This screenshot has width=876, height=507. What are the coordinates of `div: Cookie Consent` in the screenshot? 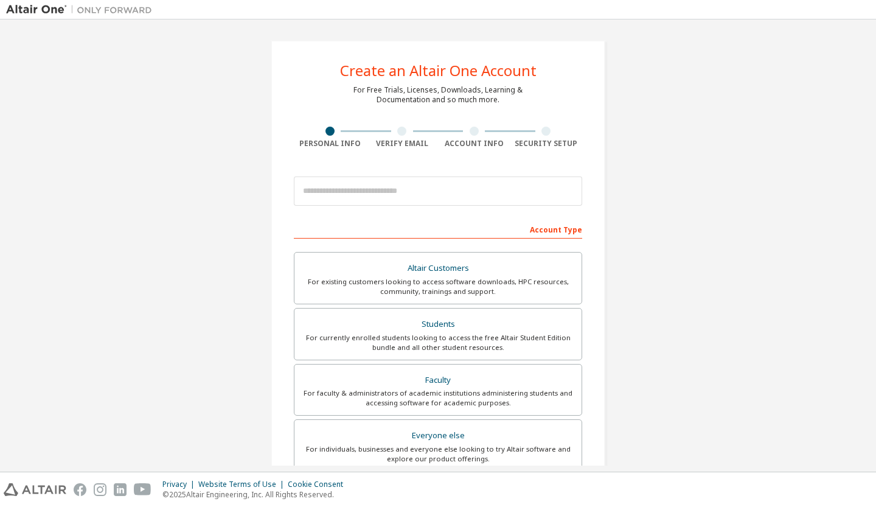 It's located at (319, 484).